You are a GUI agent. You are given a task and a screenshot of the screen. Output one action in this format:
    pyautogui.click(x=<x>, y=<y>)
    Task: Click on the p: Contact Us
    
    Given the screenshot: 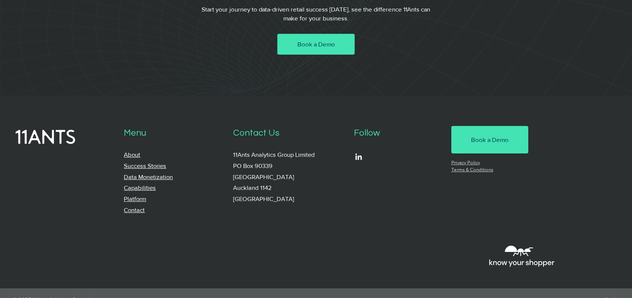 What is the action you would take?
    pyautogui.click(x=289, y=133)
    